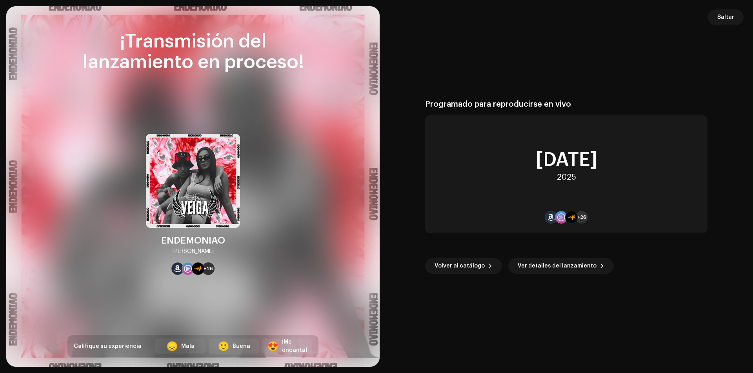 Image resolution: width=753 pixels, height=373 pixels. I want to click on div: ¡Transmisión del lanzamiento en proceso!, so click(193, 52).